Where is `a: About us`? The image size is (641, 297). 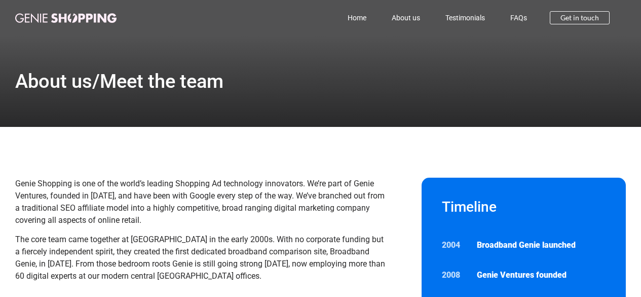
a: About us is located at coordinates (406, 18).